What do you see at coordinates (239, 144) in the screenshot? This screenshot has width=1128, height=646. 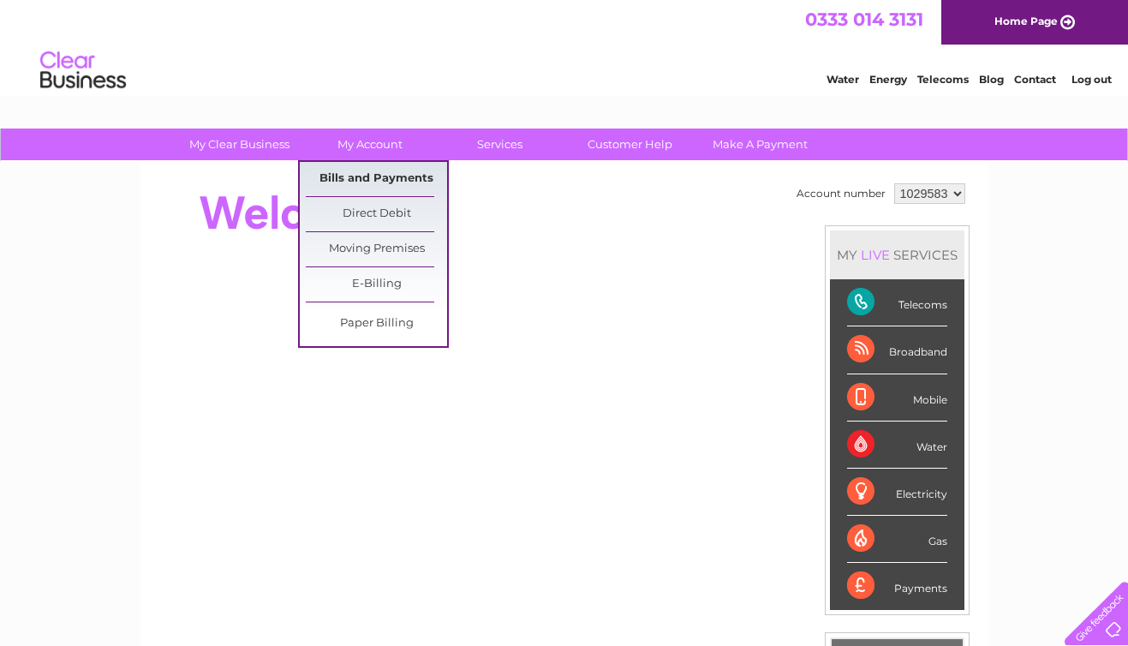 I see `a: My Clear Business` at bounding box center [239, 144].